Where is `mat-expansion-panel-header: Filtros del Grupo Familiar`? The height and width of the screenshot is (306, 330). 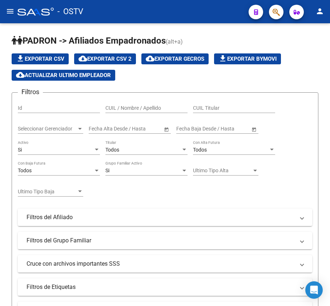
mat-expansion-panel-header: Filtros del Grupo Familiar is located at coordinates (165, 241).